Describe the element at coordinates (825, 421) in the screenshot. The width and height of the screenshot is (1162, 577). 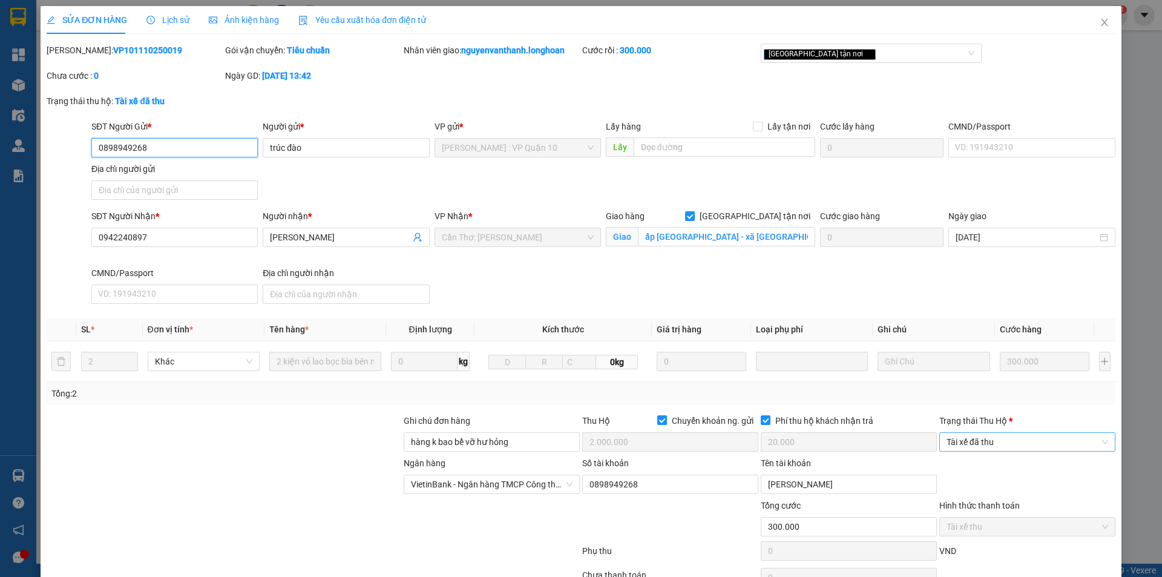
I see `span: Phí thu hộ khách nhận trả` at that location.